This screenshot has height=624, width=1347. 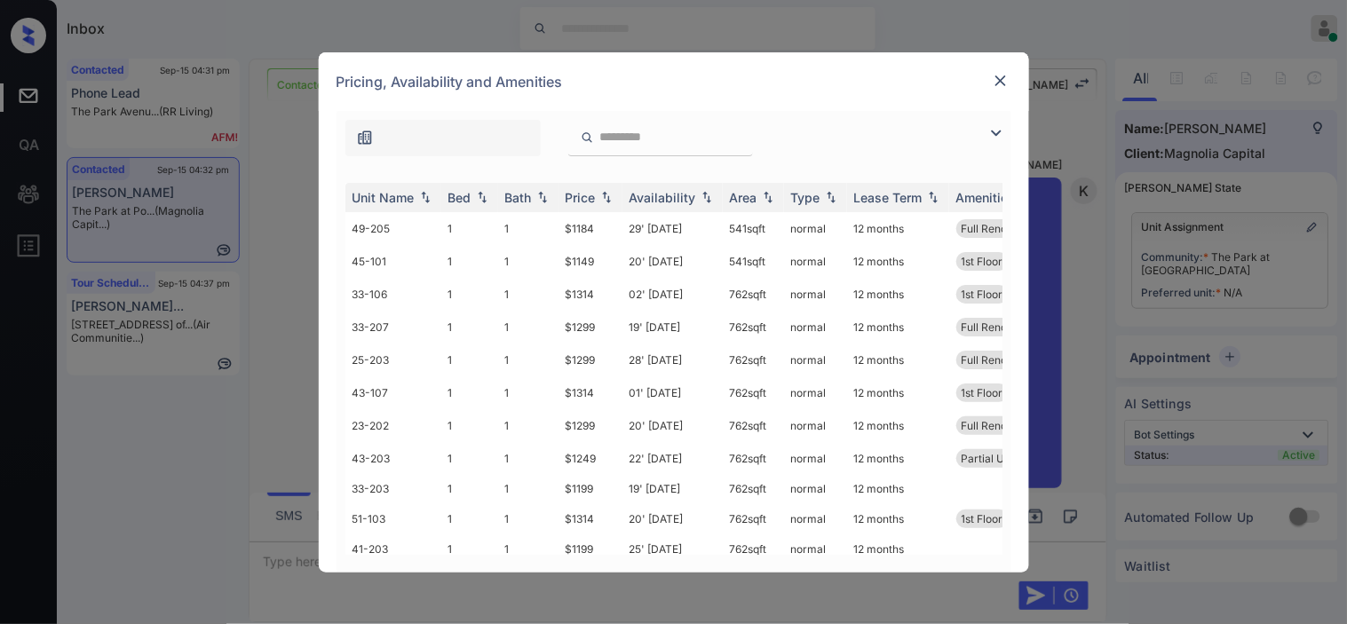 I want to click on td: 45-101, so click(x=393, y=261).